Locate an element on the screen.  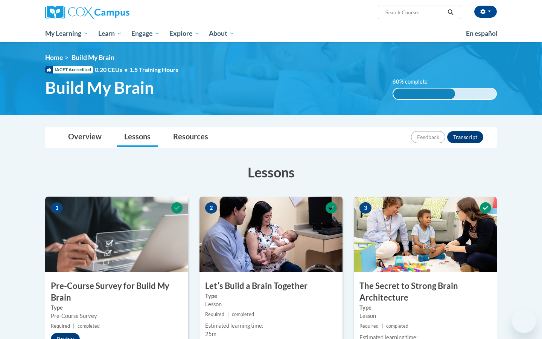
span: Learn is located at coordinates (110, 34).